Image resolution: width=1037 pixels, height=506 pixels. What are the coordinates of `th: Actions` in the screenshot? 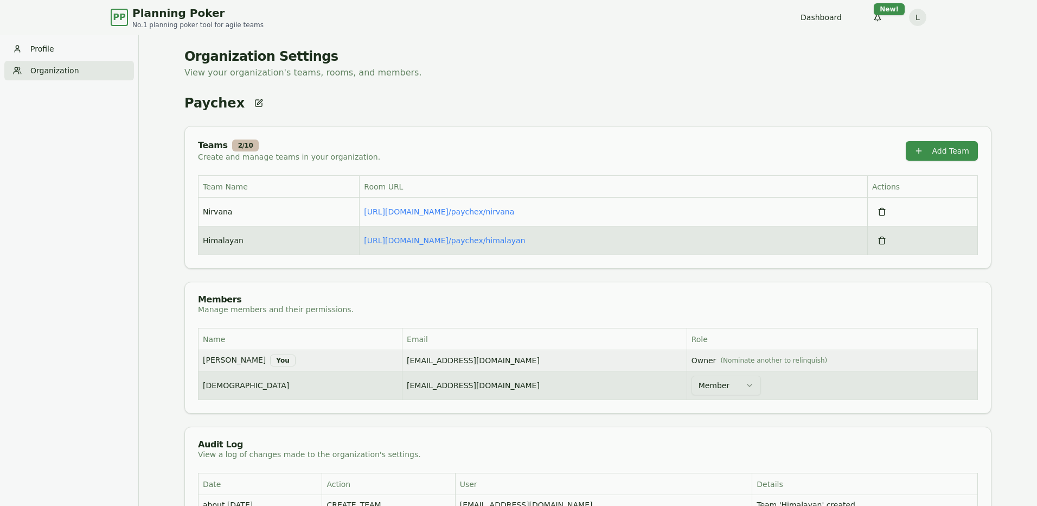 It's located at (922, 187).